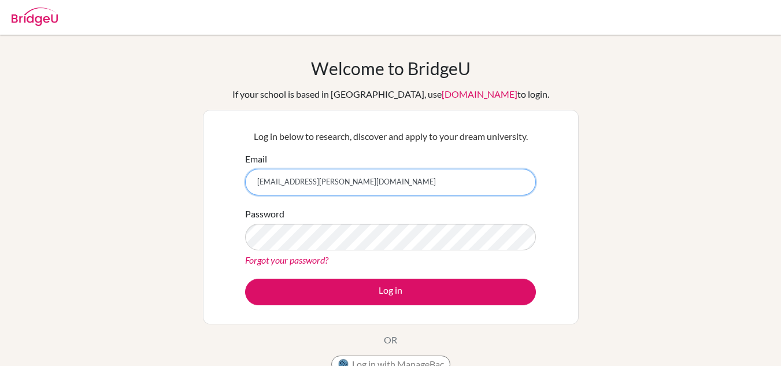 The width and height of the screenshot is (781, 366). Describe the element at coordinates (390, 136) in the screenshot. I see `p: Log in below to research, discover and apply to your dream university.` at that location.